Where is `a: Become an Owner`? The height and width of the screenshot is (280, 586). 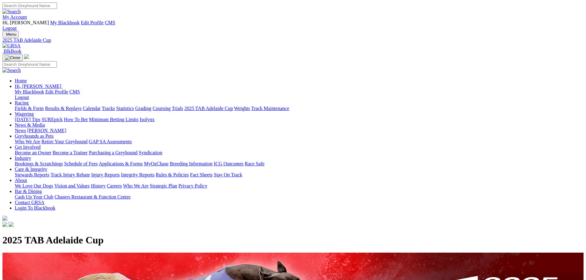 a: Become an Owner is located at coordinates (33, 153).